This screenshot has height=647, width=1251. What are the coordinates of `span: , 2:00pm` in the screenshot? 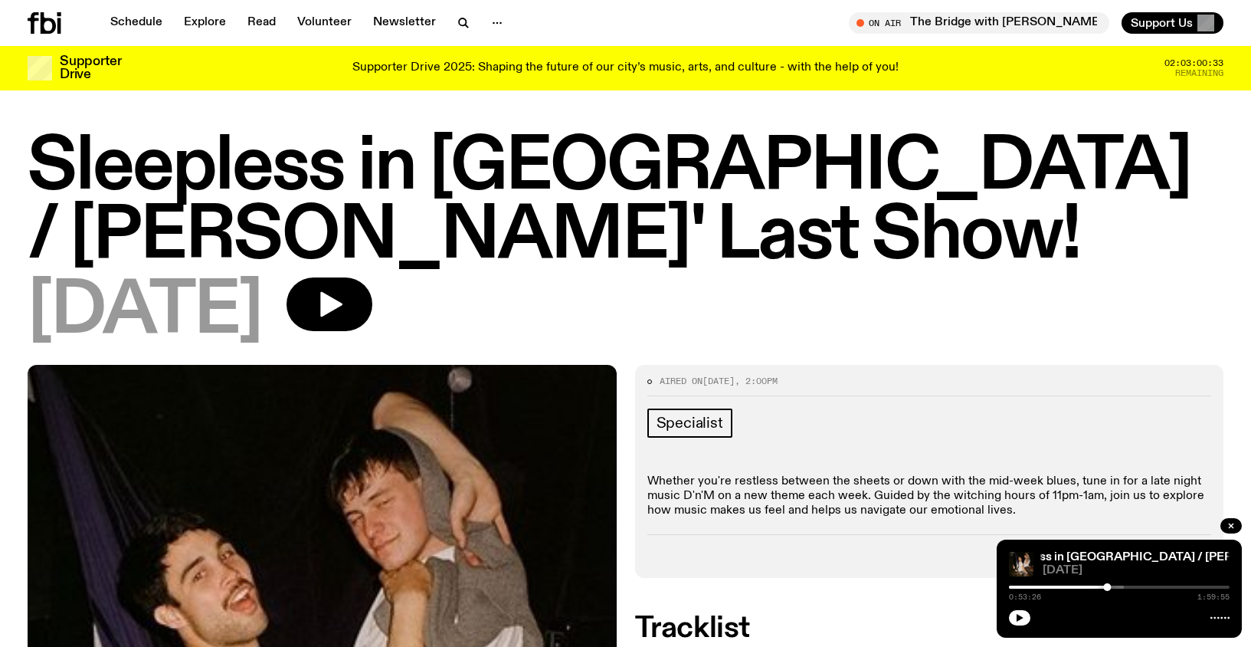 It's located at (756, 381).